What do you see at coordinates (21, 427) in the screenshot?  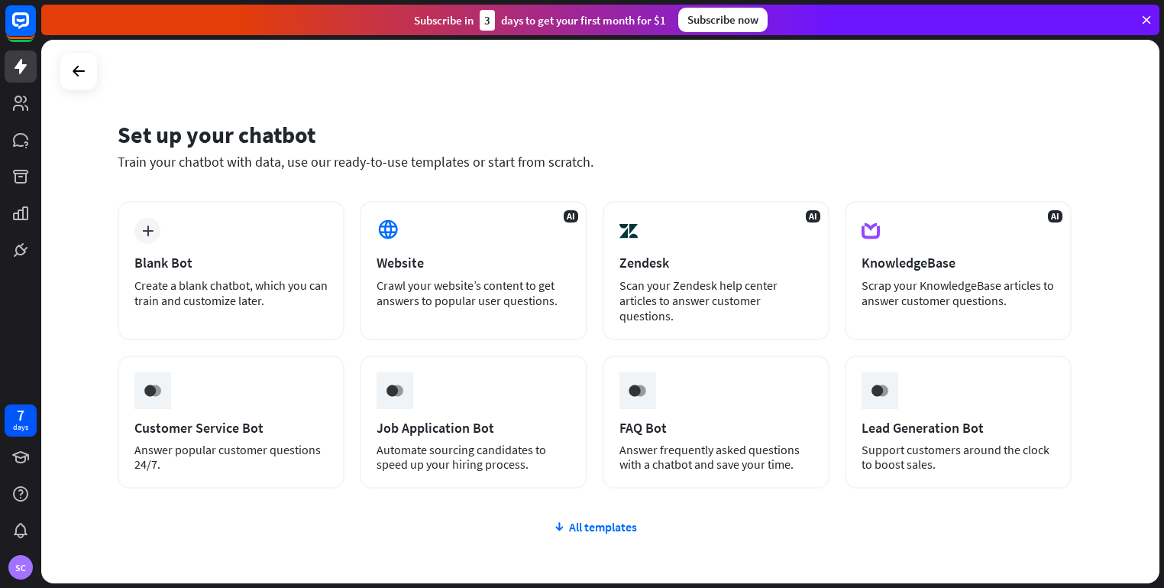 I see `div: days` at bounding box center [21, 427].